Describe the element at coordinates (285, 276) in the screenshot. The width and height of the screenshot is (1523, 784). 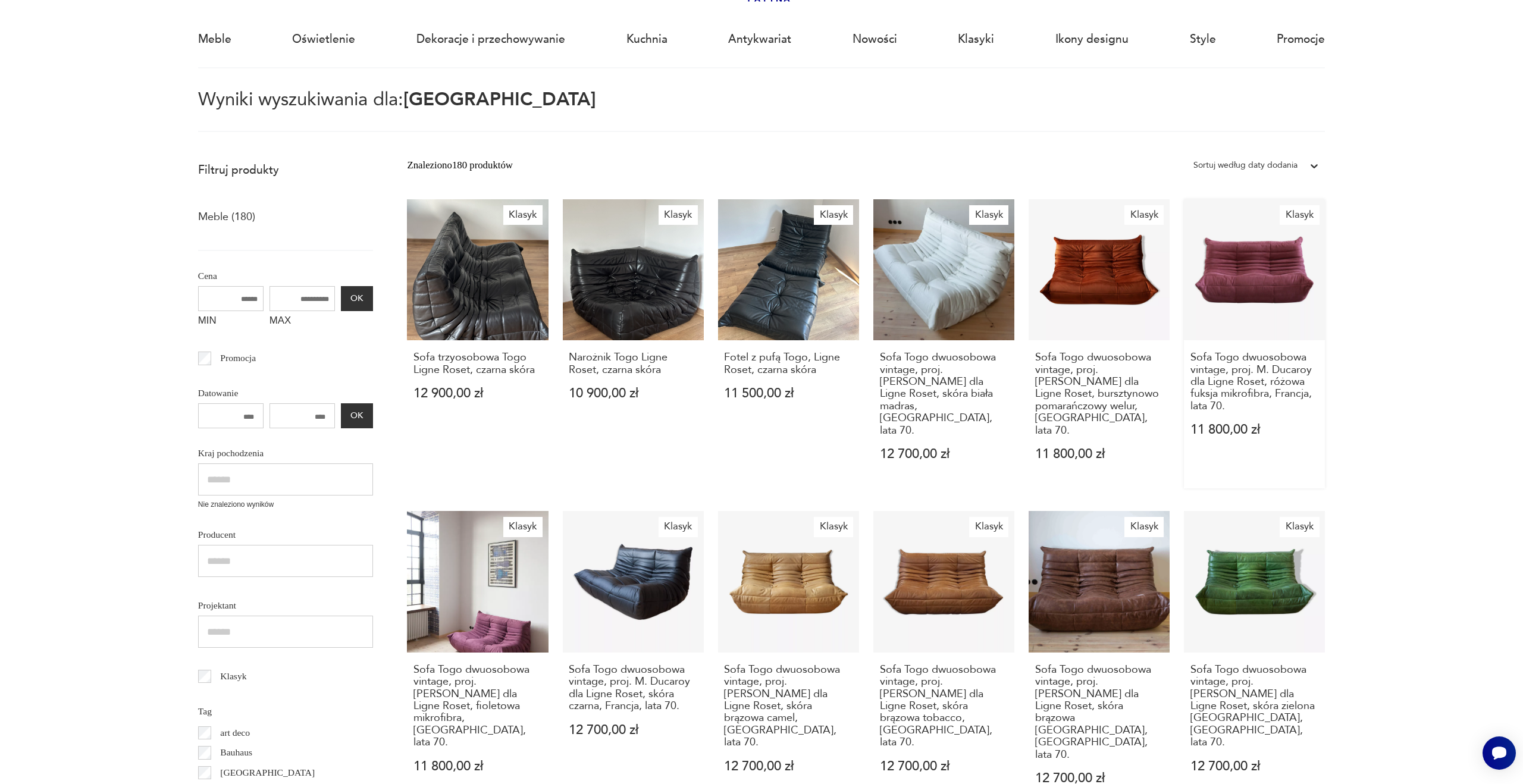
I see `p: Cena` at that location.